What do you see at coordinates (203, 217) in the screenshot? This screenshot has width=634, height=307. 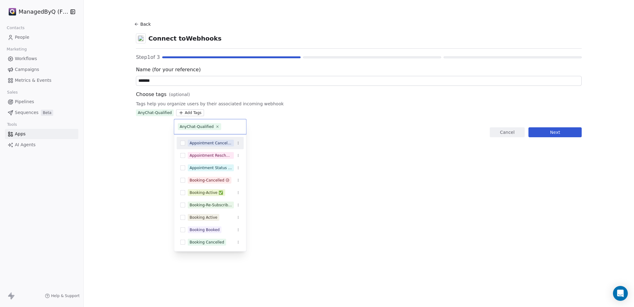 I see `div: Booking Active` at bounding box center [203, 217].